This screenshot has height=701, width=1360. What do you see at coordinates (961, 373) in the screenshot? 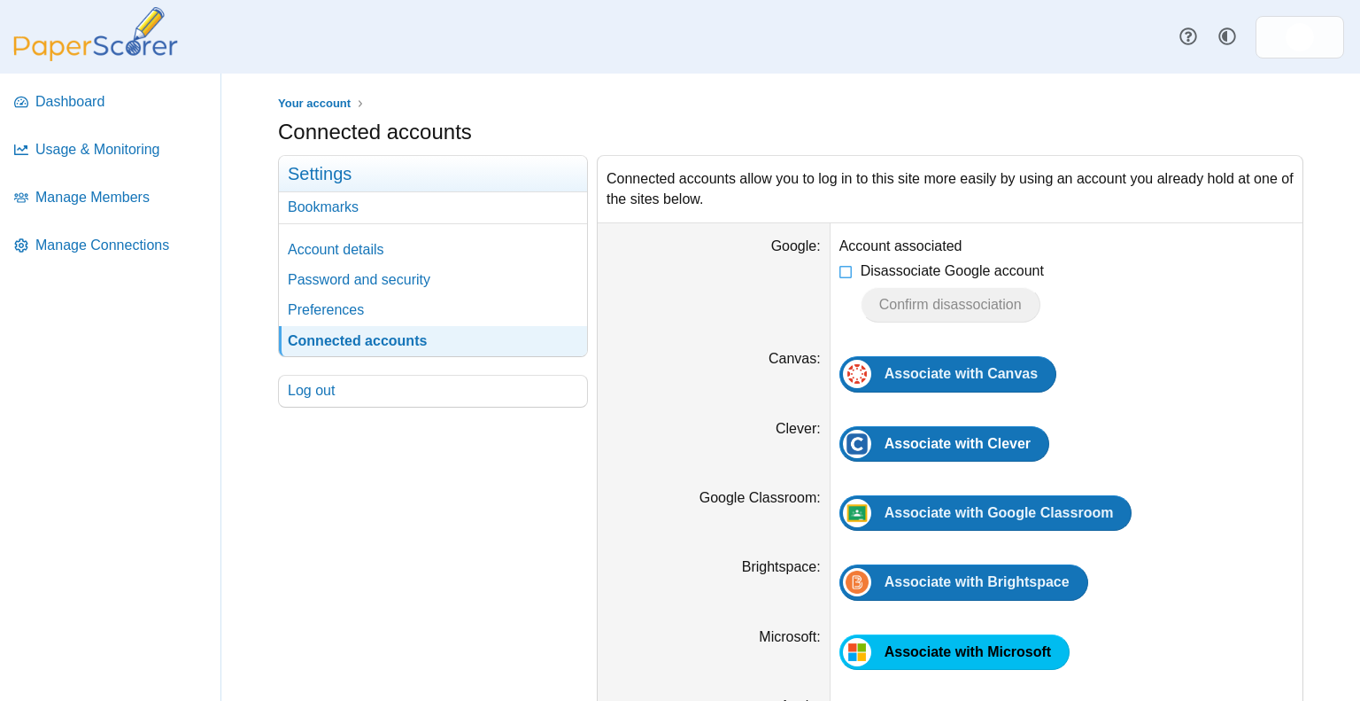
I see `span: Associate with Canvas` at bounding box center [961, 373].